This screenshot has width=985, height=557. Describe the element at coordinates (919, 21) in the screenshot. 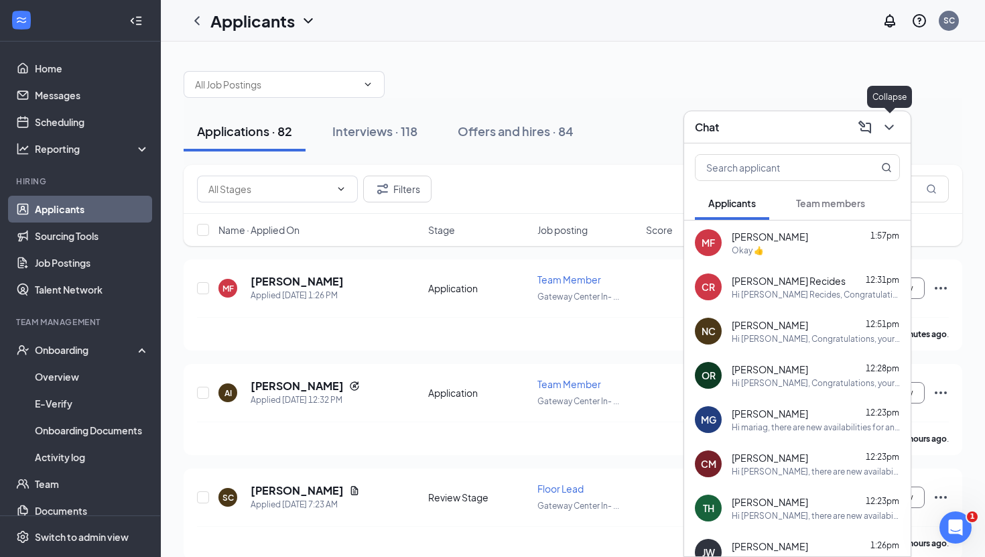

I see `svg: QuestionInfo` at that location.